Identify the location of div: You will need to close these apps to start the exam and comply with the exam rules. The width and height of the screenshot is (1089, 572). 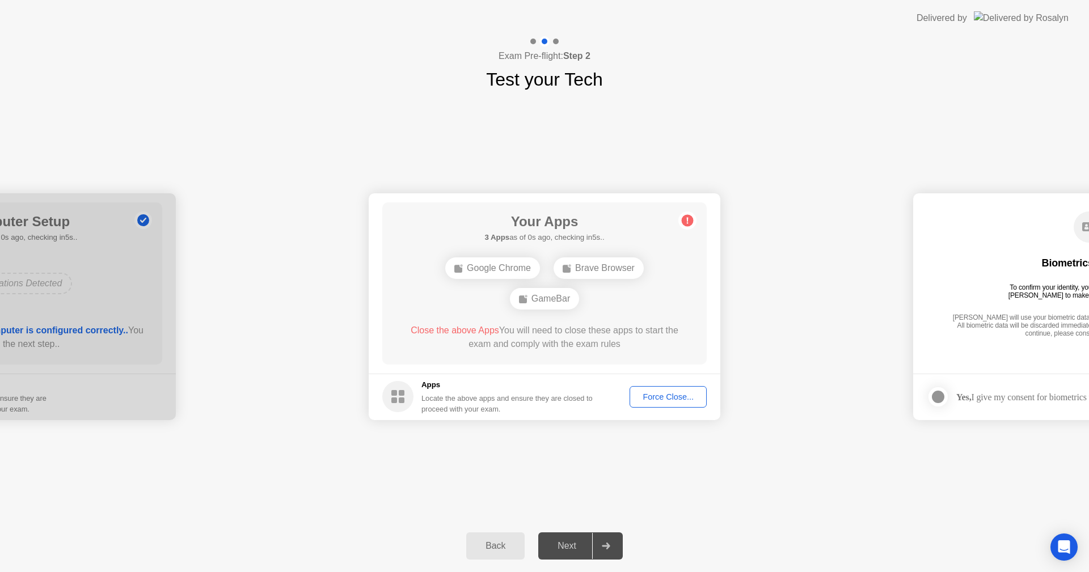
(545, 338).